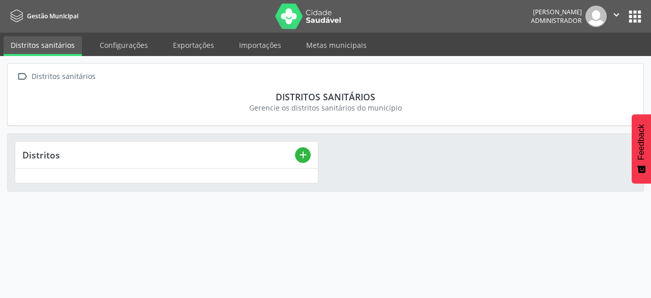  What do you see at coordinates (43, 16) in the screenshot?
I see `a: Gestão Municipal` at bounding box center [43, 16].